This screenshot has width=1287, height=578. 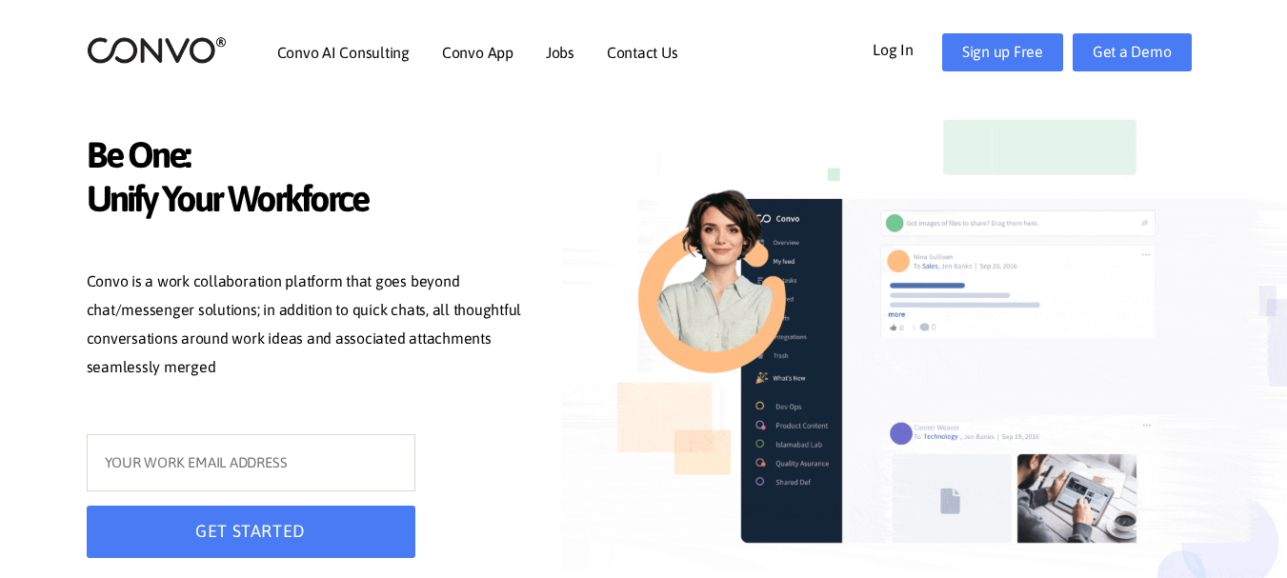 What do you see at coordinates (311, 201) in the screenshot?
I see `span: Unify Your Workforce` at bounding box center [311, 201].